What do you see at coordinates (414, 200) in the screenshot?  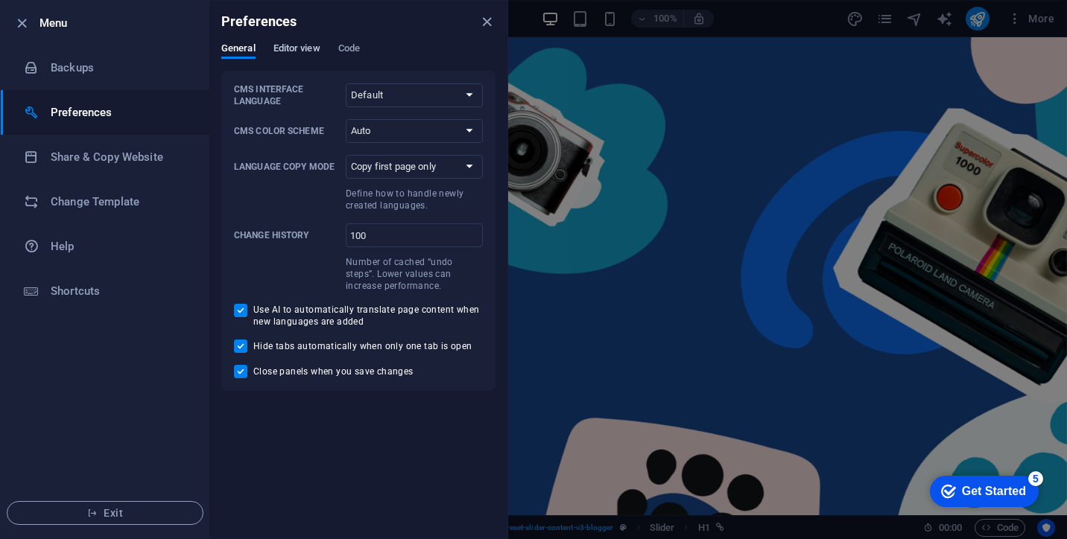 I see `p: Define how to handle newly created languages.` at bounding box center [414, 200].